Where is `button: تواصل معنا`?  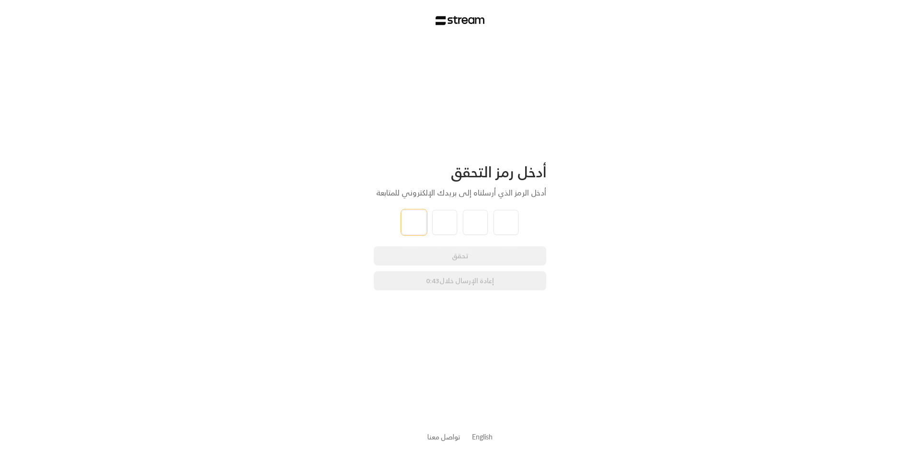
button: تواصل معنا is located at coordinates (444, 437).